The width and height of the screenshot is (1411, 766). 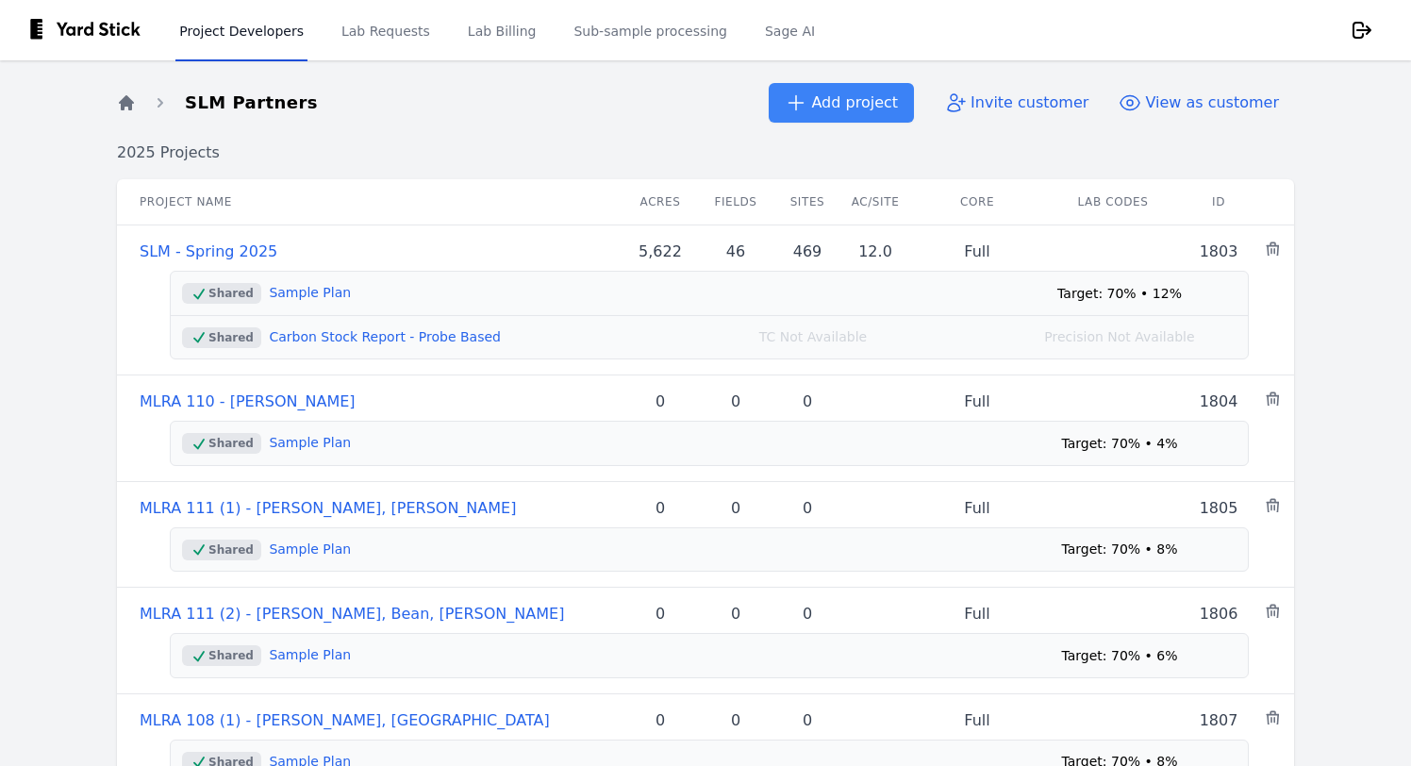 What do you see at coordinates (813, 337) in the screenshot?
I see `span: TC Not Available` at bounding box center [813, 337].